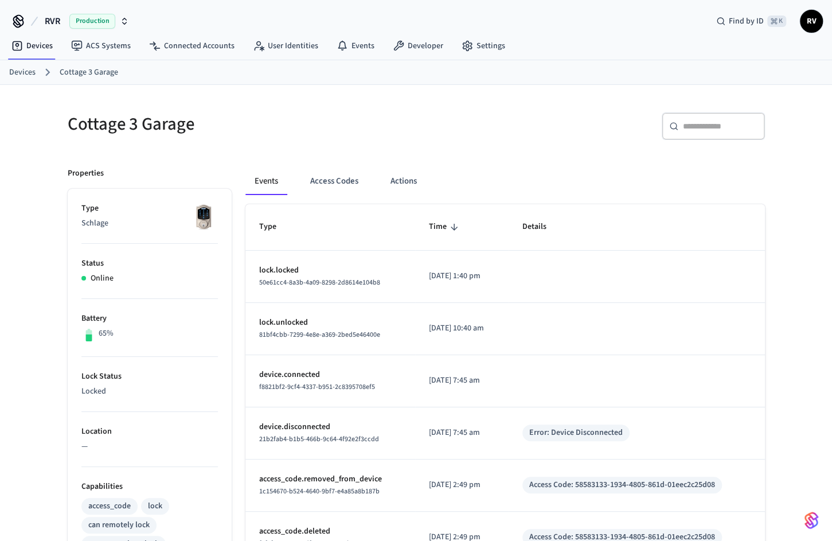 The image size is (832, 541). Describe the element at coordinates (317, 386) in the screenshot. I see `span: f8821bf2-9cf4-4337-b951-2c8395708ef5` at that location.